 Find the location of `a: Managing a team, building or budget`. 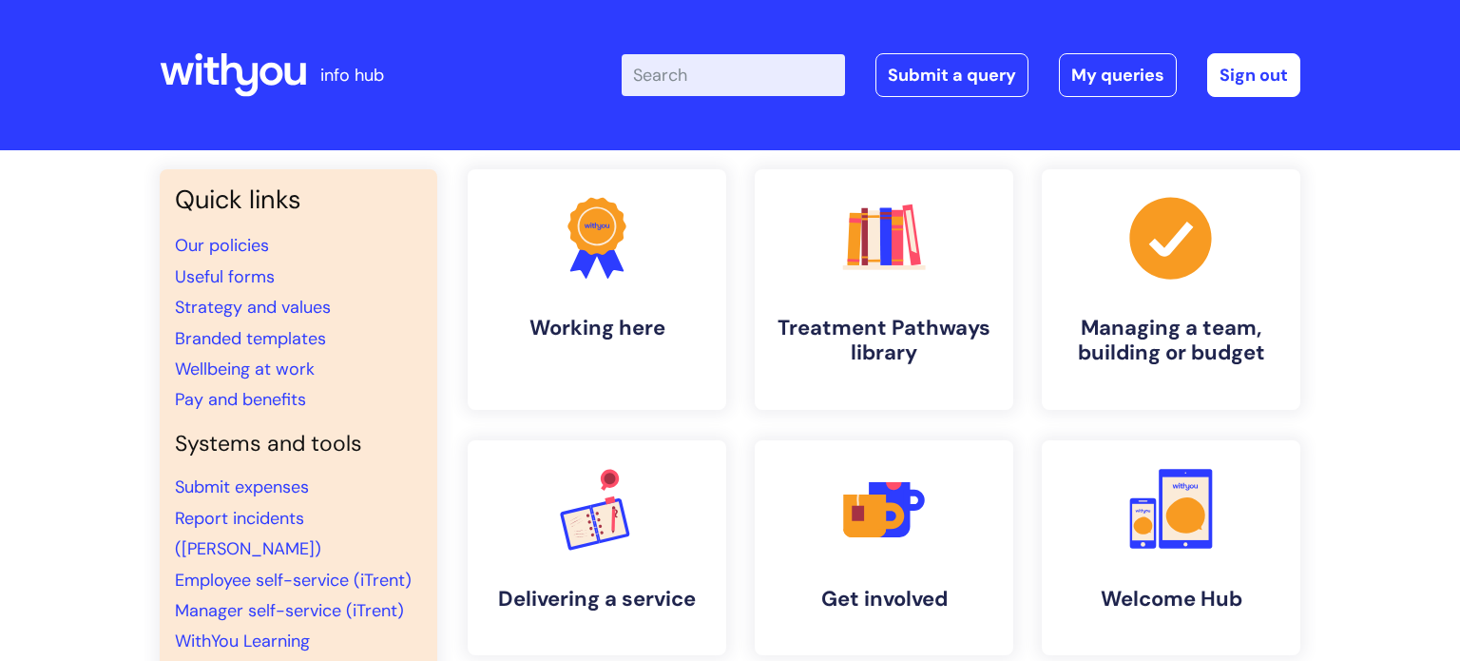

a: Managing a team, building or budget is located at coordinates (1171, 289).